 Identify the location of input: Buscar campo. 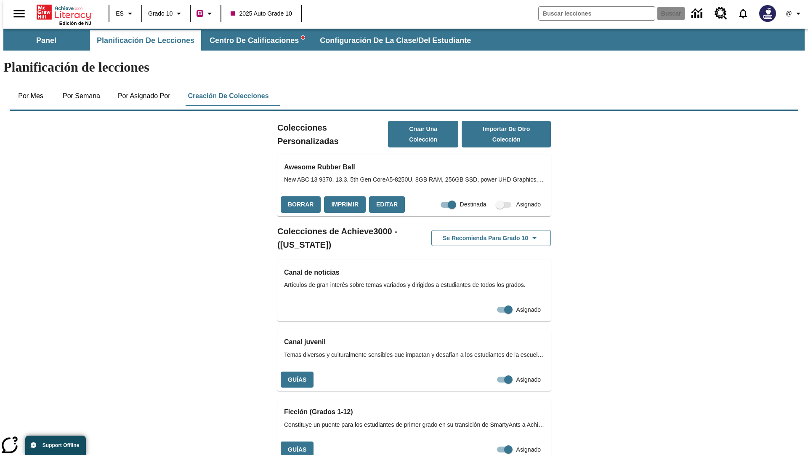
(597, 13).